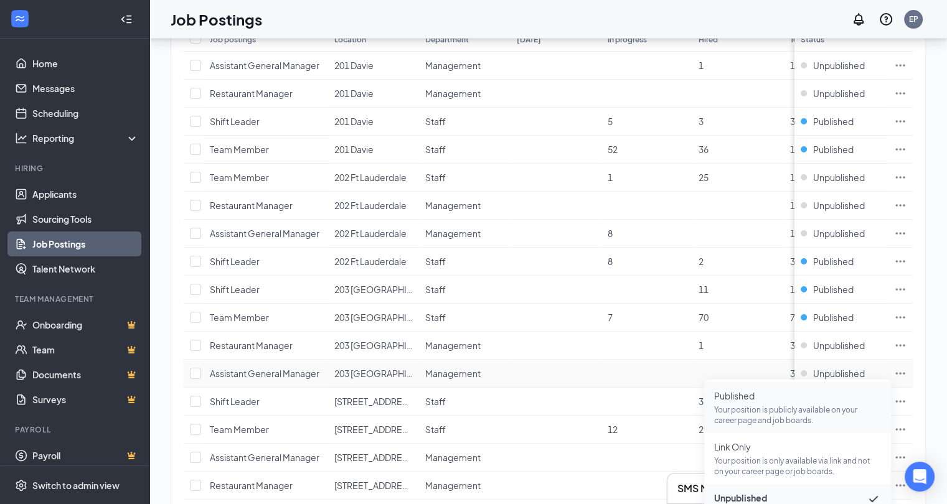 This screenshot has height=504, width=947. Describe the element at coordinates (610, 261) in the screenshot. I see `span: 8` at that location.